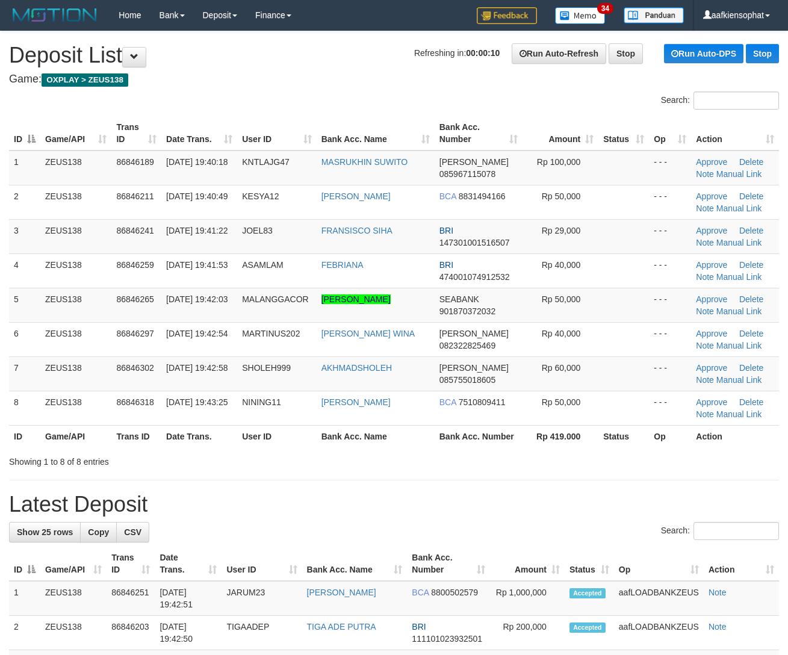 Image resolution: width=788 pixels, height=655 pixels. I want to click on a: Stop, so click(762, 54).